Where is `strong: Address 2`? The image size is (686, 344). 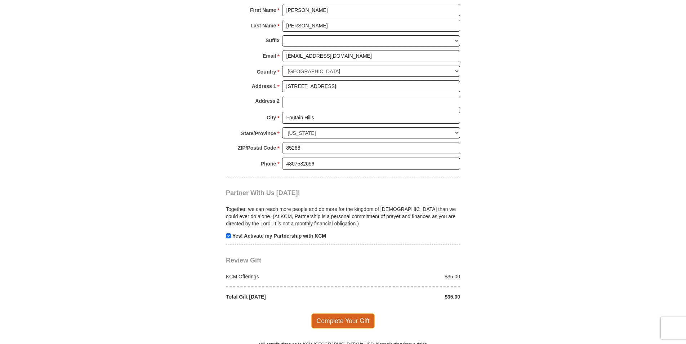
strong: Address 2 is located at coordinates (267, 101).